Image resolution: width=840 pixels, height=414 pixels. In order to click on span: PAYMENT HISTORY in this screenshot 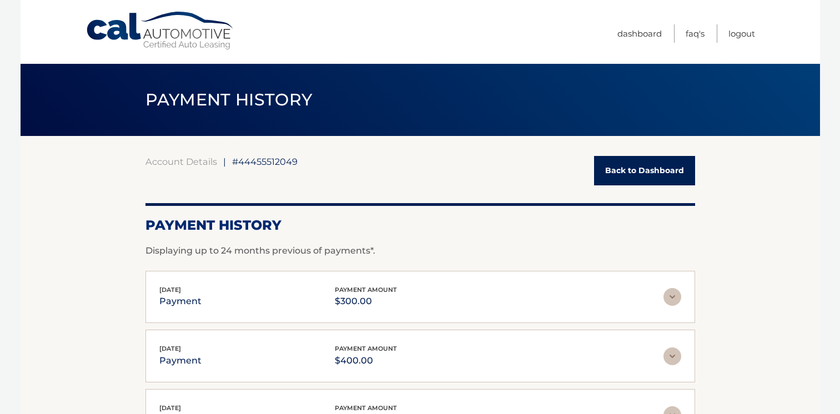, I will do `click(229, 99)`.